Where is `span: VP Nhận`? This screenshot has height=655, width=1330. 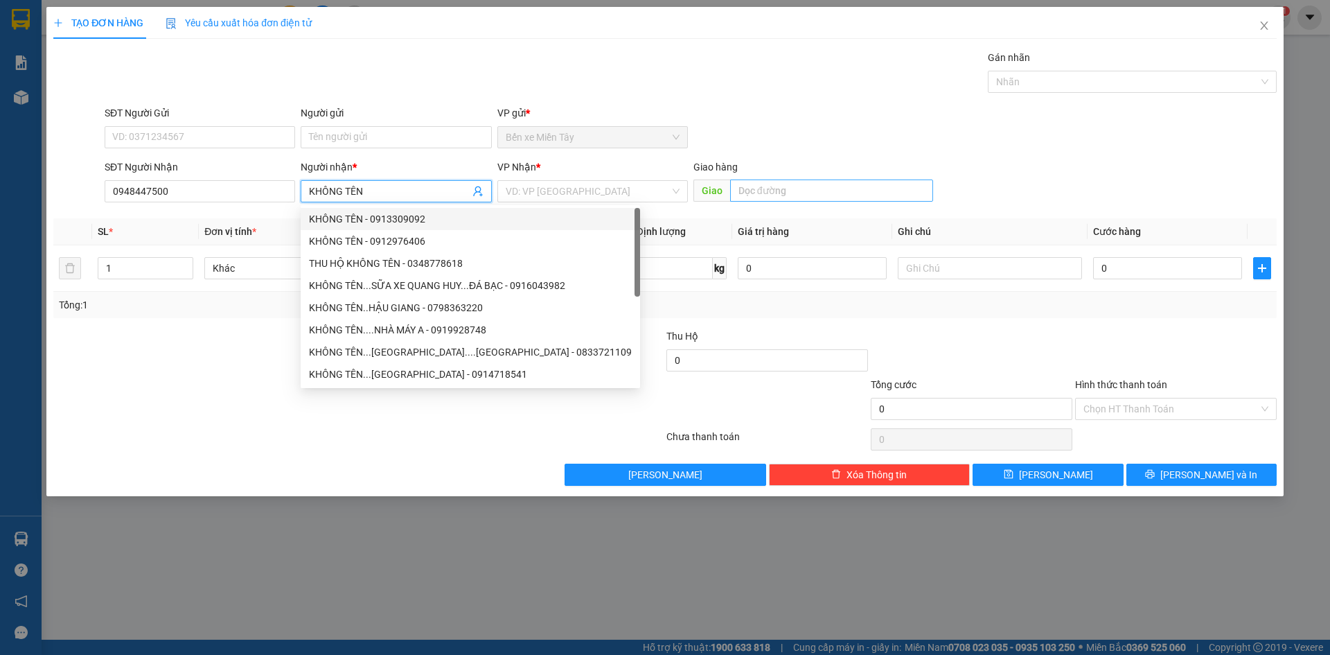
span: VP Nhận is located at coordinates (517, 167).